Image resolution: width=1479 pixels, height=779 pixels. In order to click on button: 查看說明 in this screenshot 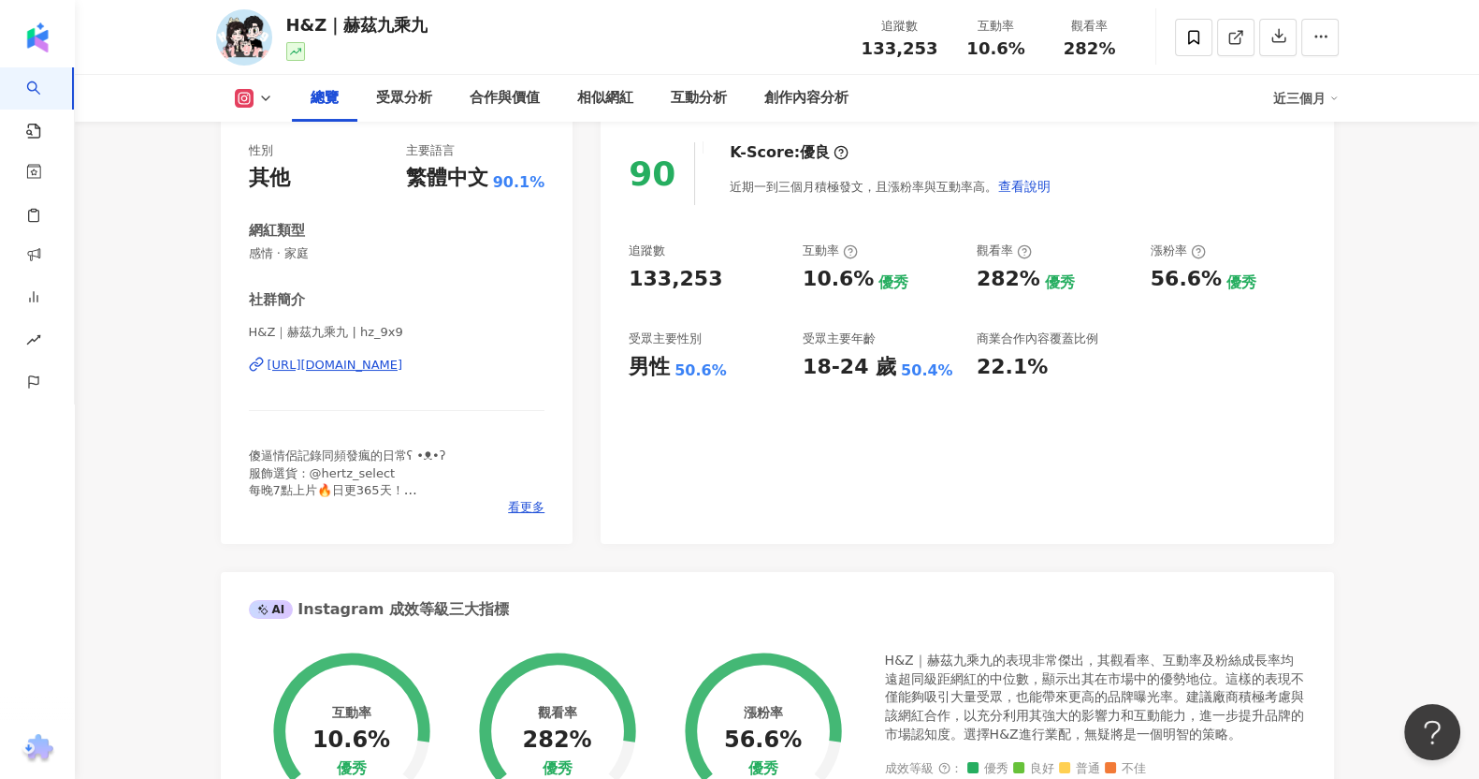, I will do `click(1025, 186)`.